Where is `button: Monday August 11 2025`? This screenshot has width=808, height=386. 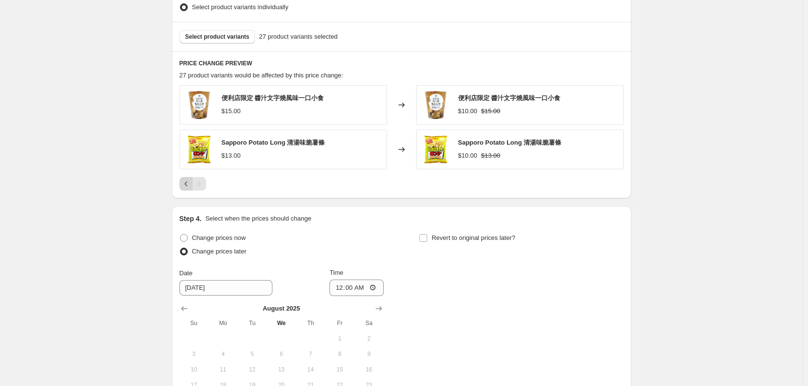
button: Monday August 11 2025 is located at coordinates (223, 370).